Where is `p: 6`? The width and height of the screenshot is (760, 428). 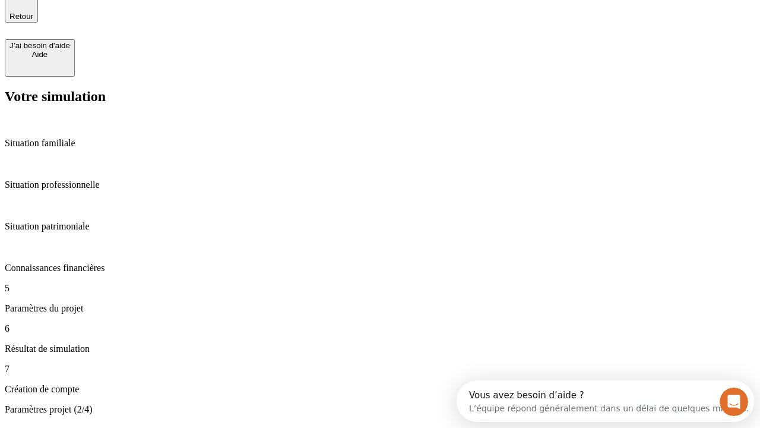
p: 6 is located at coordinates (380, 329).